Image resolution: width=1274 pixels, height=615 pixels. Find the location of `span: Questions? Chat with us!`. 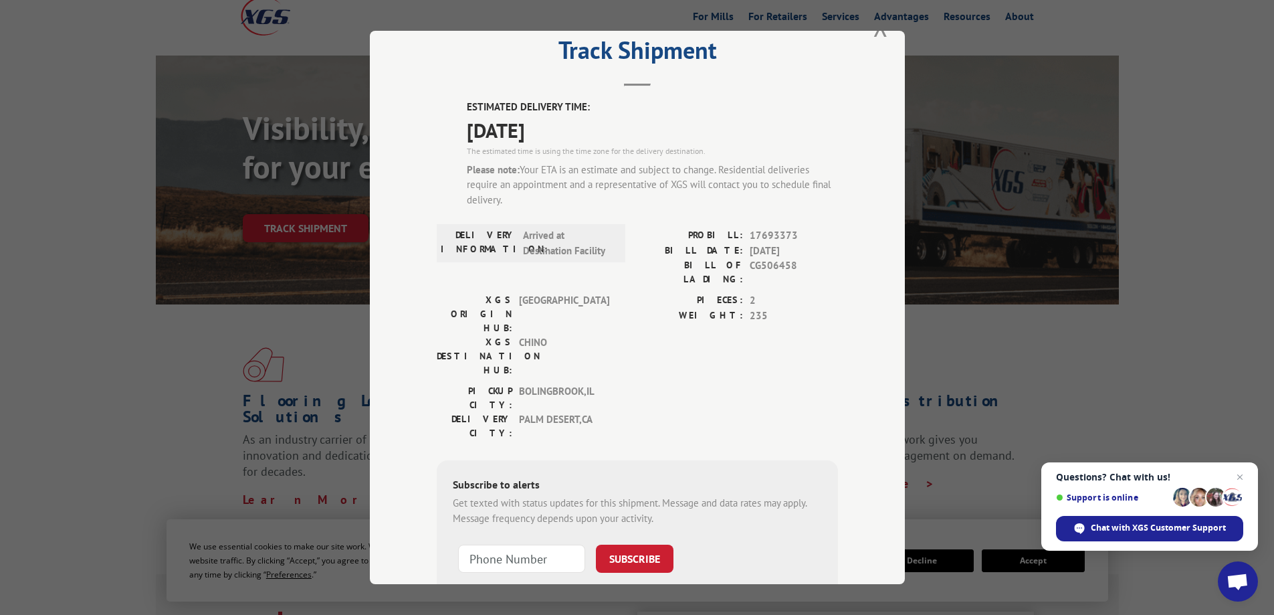

span: Questions? Chat with us! is located at coordinates (1150, 477).